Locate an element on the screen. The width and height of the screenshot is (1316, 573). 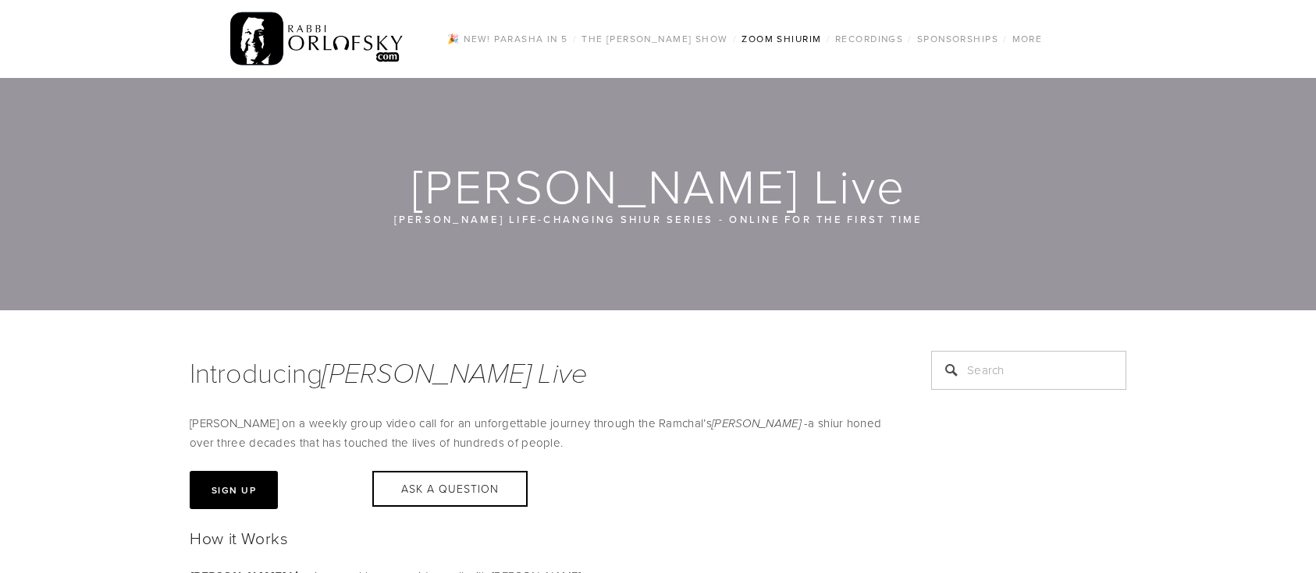
a: Sponsorships is located at coordinates (957, 39).